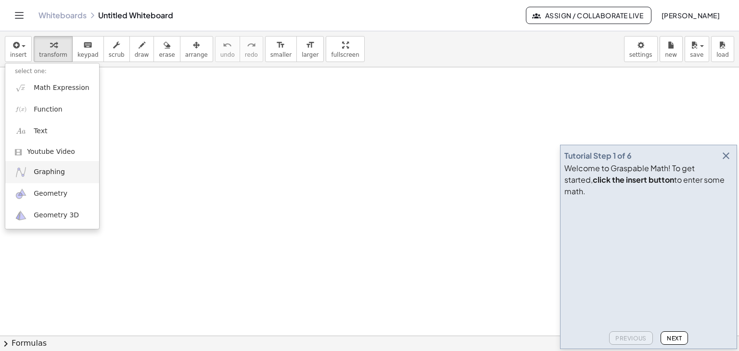 This screenshot has height=351, width=739. What do you see at coordinates (196, 55) in the screenshot?
I see `span: arrange` at bounding box center [196, 55].